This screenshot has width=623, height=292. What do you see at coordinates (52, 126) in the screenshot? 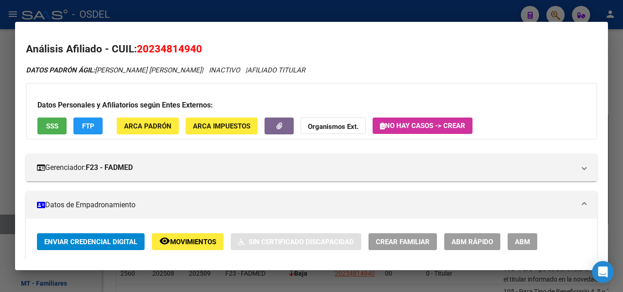
I see `span: SSS` at bounding box center [52, 126].